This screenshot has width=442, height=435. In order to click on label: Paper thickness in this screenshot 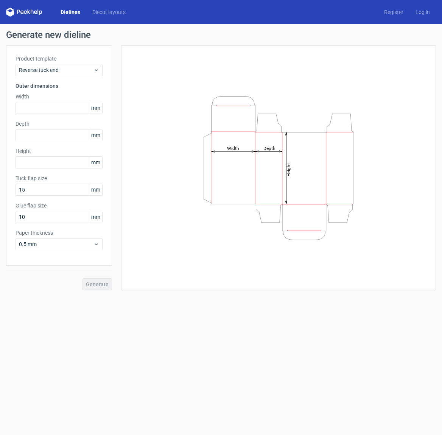, I will do `click(59, 233)`.